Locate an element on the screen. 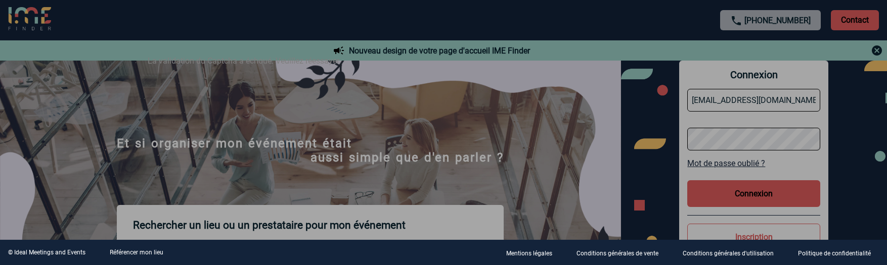 Image resolution: width=887 pixels, height=265 pixels. a: Conditions générales d'utilisation is located at coordinates (732, 253).